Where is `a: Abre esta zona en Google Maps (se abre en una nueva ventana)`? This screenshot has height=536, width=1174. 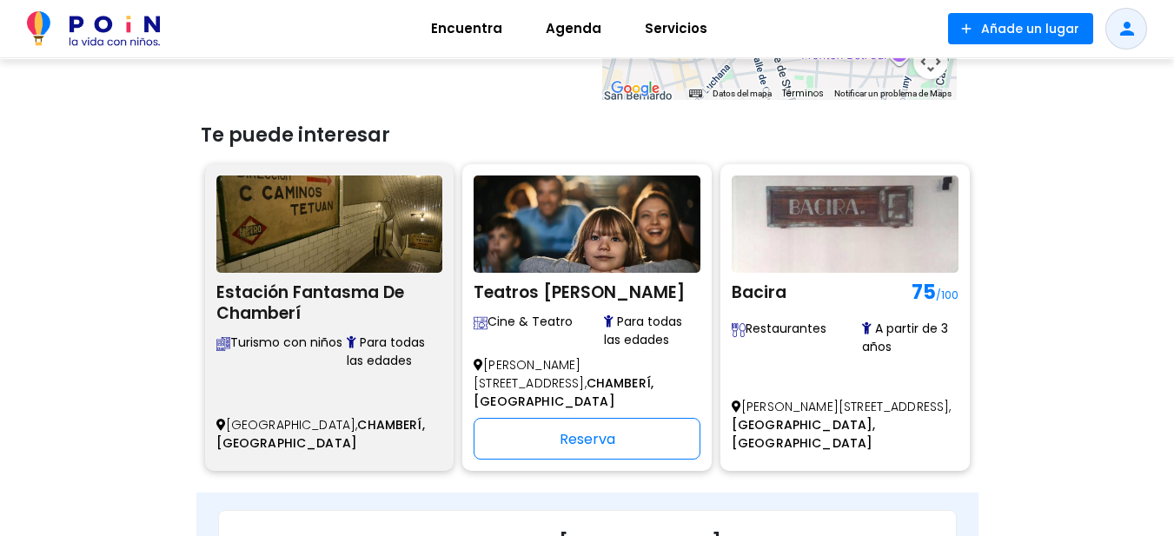
a: Abre esta zona en Google Maps (se abre en una nueva ventana) is located at coordinates (635, 89).